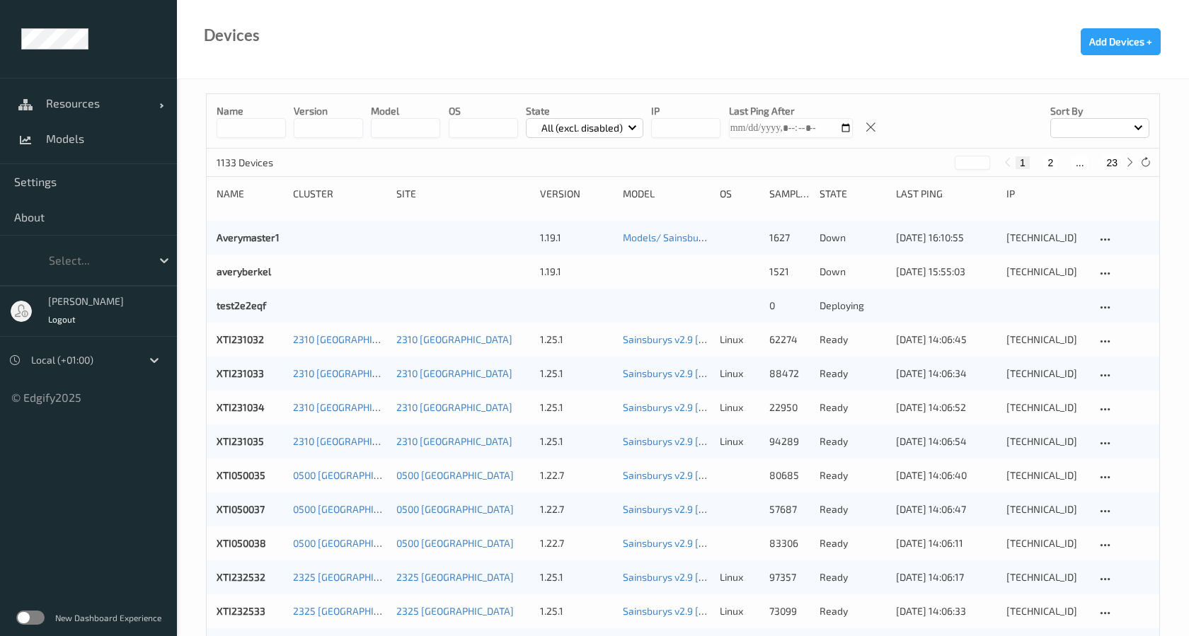 This screenshot has width=1189, height=636. I want to click on button: 23, so click(1112, 163).